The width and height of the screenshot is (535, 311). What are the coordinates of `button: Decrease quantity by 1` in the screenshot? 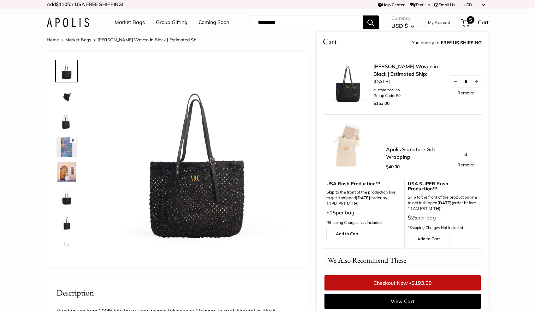 It's located at (455, 81).